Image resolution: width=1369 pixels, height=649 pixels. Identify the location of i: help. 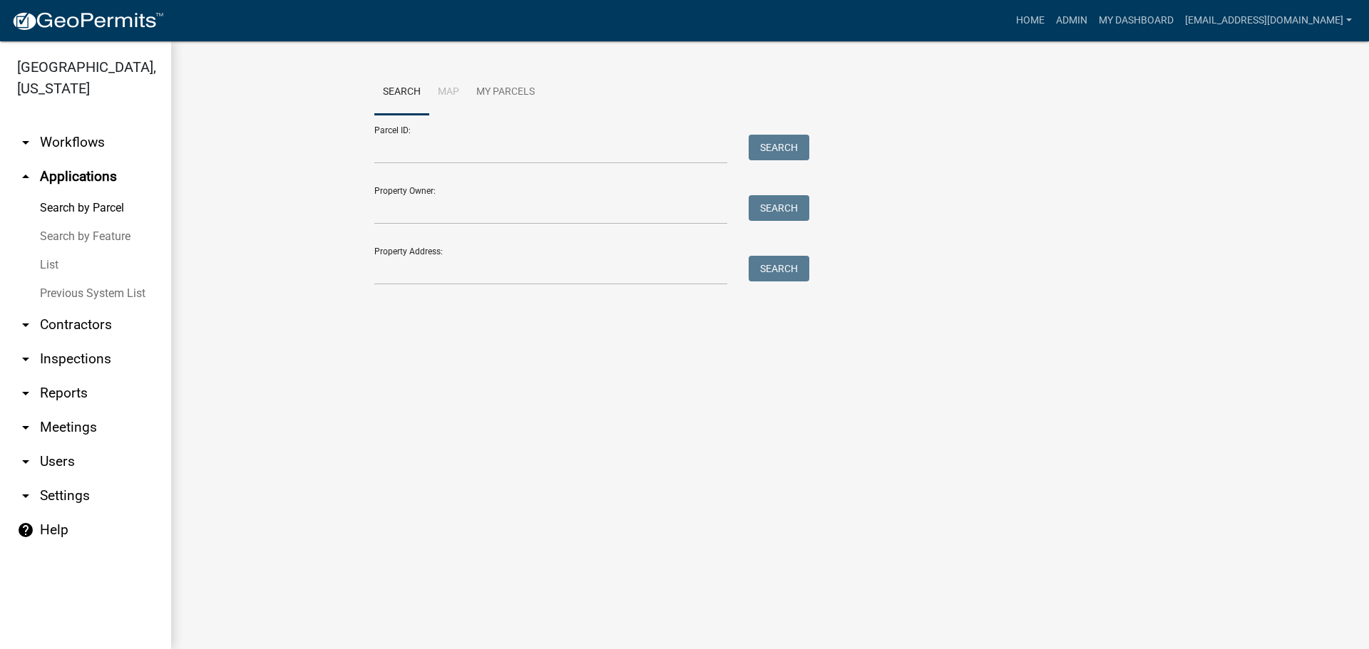
(26, 530).